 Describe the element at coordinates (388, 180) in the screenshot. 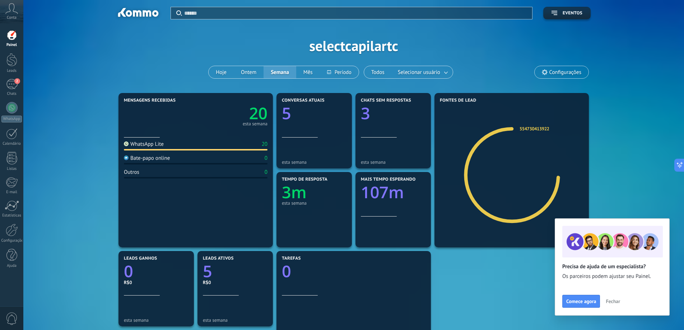

I see `span: Mais tempo esperando` at that location.